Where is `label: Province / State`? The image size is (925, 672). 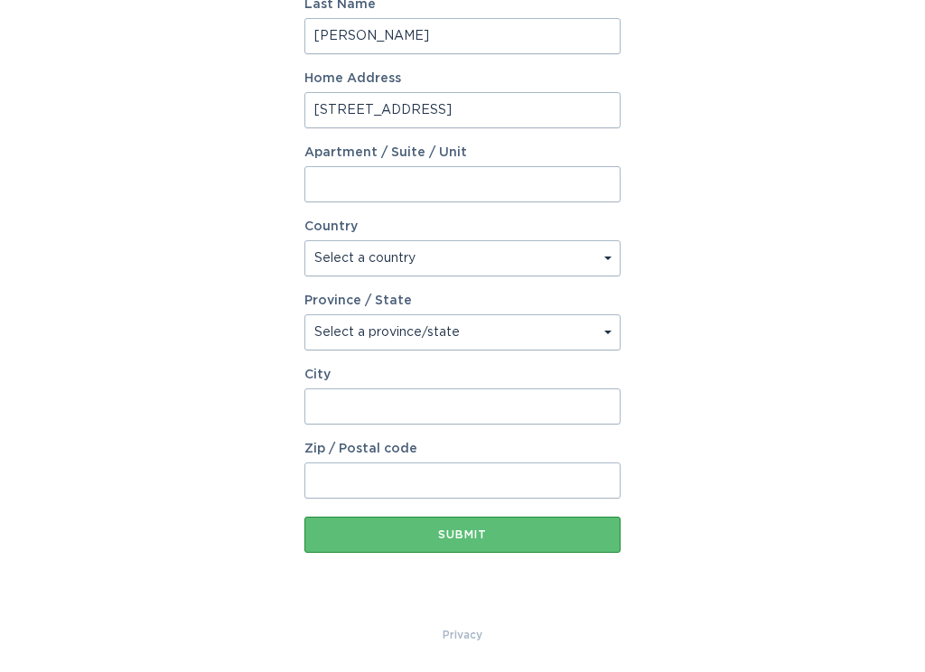
label: Province / State is located at coordinates (358, 301).